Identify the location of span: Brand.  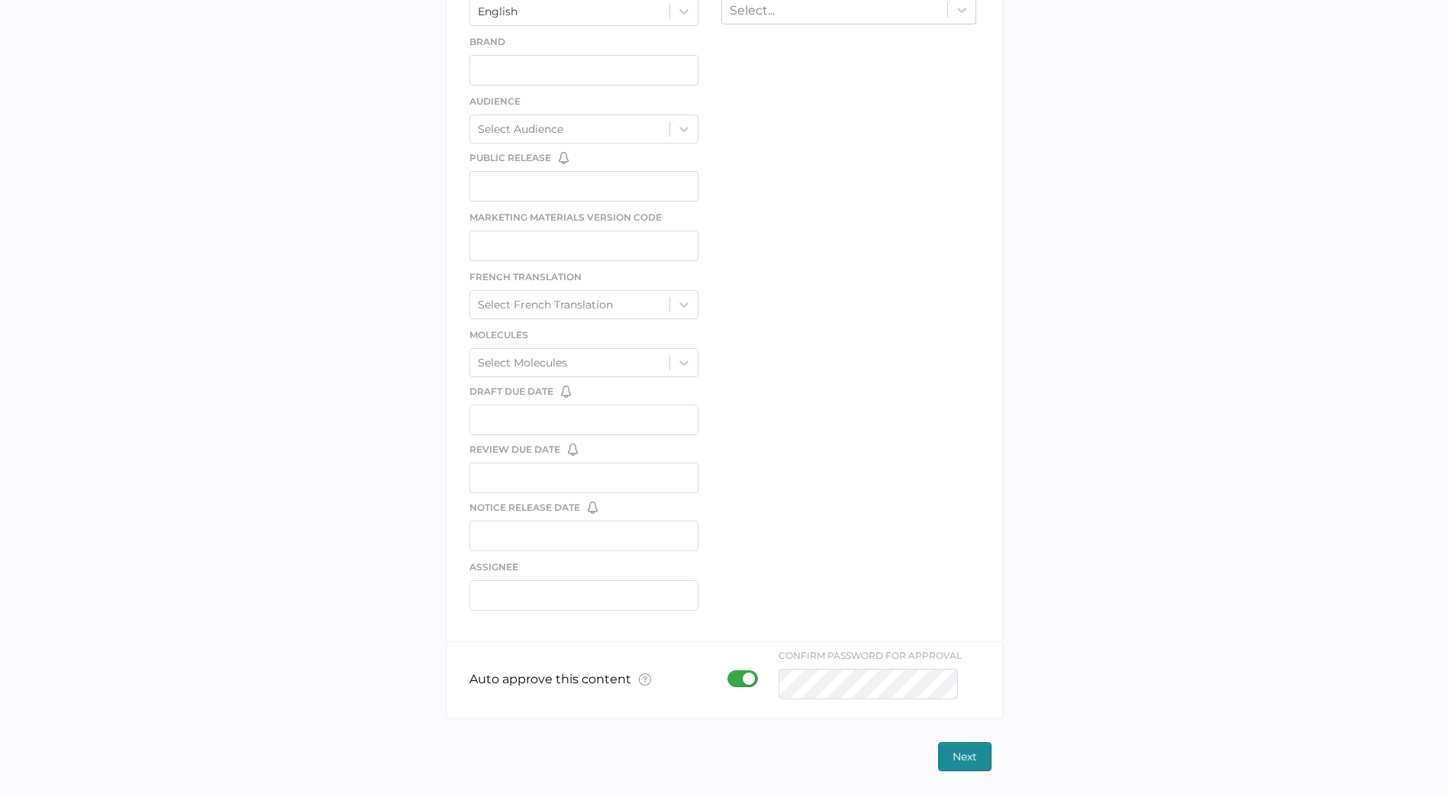
(487, 41).